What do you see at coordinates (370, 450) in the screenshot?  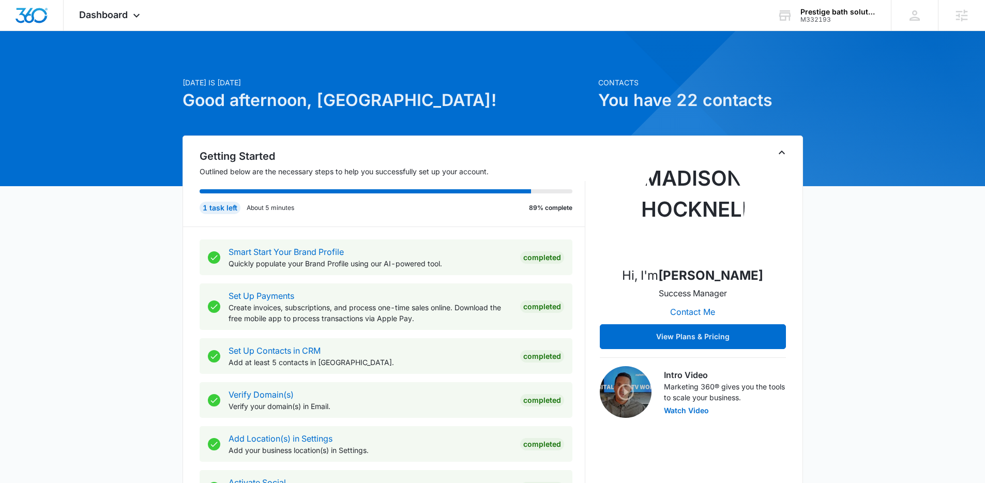 I see `p: Add your business location(s) in Settings.` at bounding box center [370, 450].